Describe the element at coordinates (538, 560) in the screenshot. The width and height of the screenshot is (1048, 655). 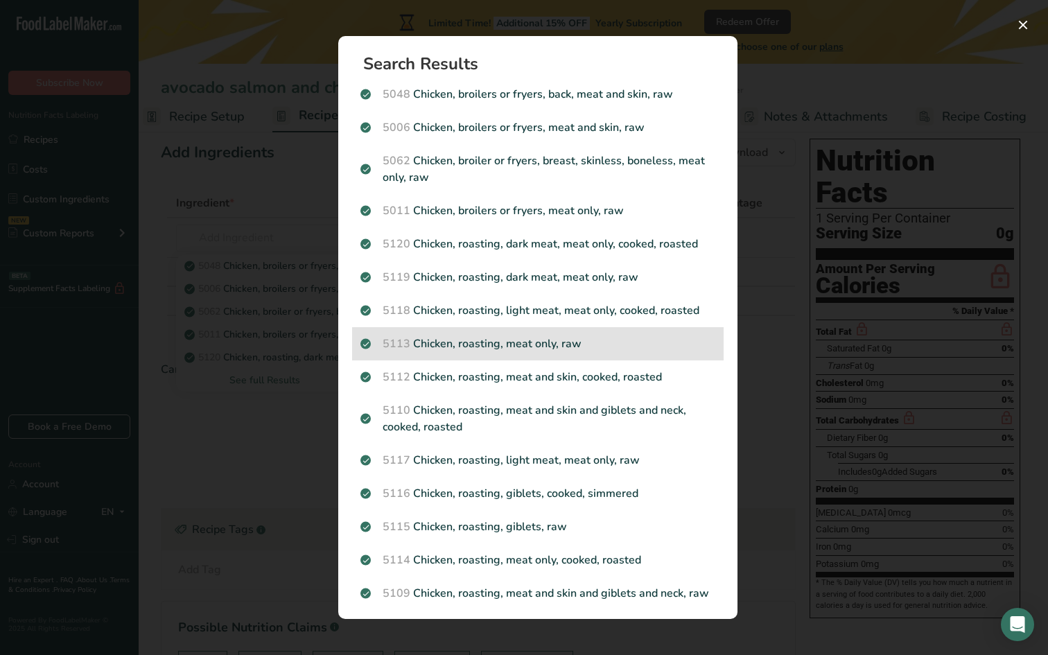
I see `p: Chicken, roasting, meat only, cooked, roasted` at that location.